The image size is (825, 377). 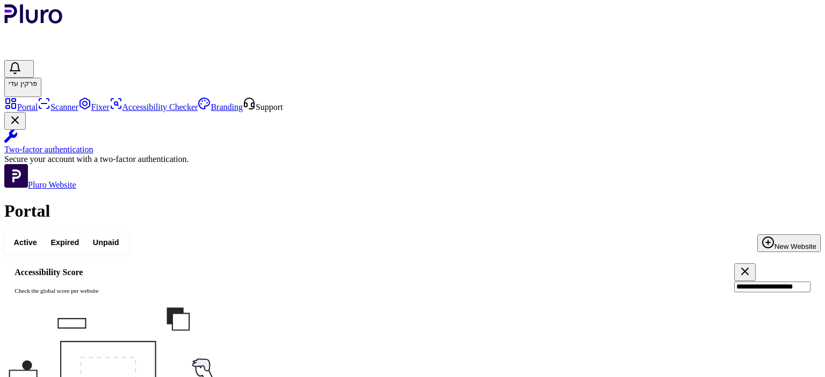 What do you see at coordinates (106, 243) in the screenshot?
I see `span: Unpaid` at bounding box center [106, 243].